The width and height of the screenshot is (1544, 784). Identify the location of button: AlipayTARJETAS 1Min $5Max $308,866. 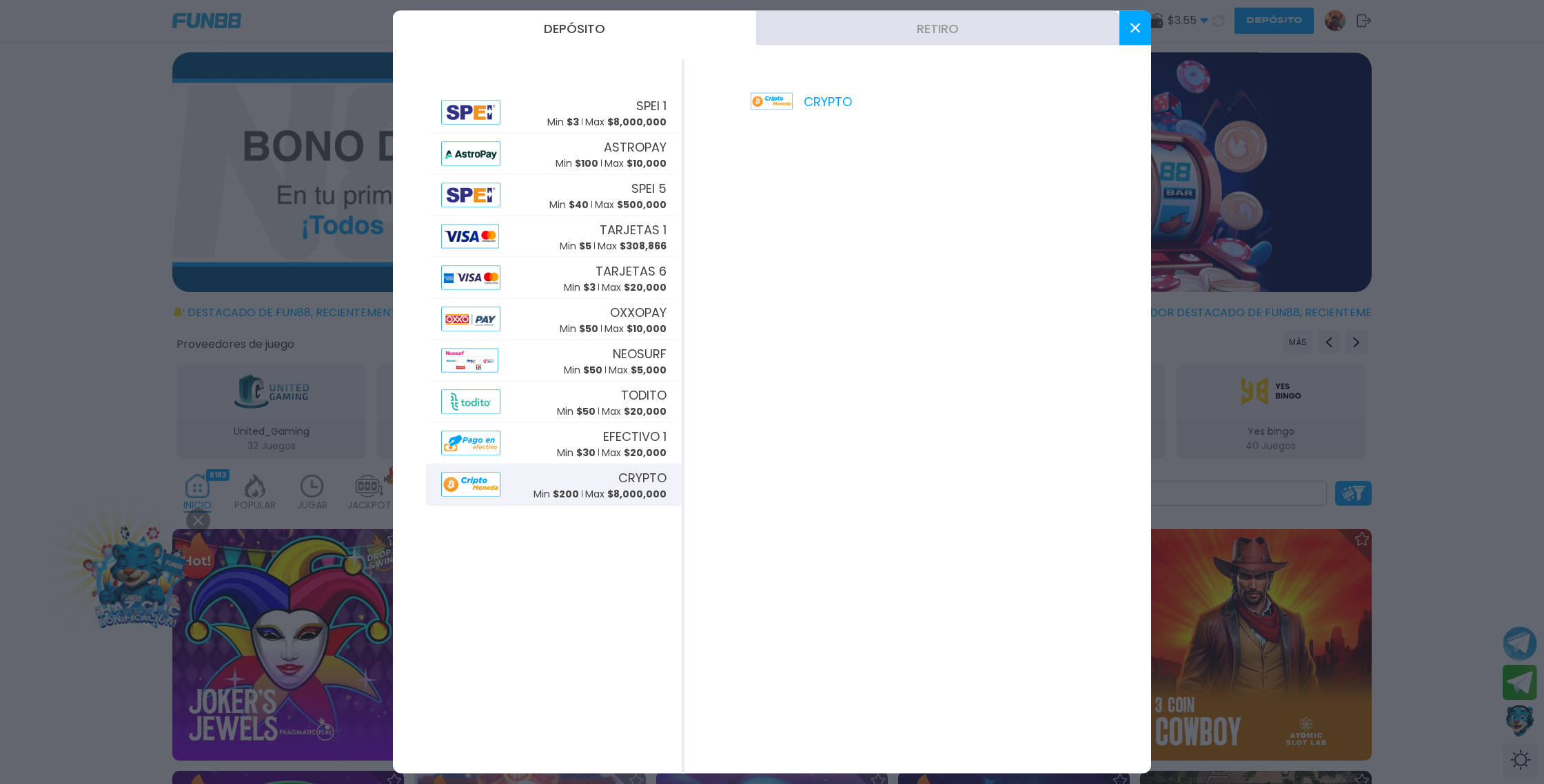
(554, 237).